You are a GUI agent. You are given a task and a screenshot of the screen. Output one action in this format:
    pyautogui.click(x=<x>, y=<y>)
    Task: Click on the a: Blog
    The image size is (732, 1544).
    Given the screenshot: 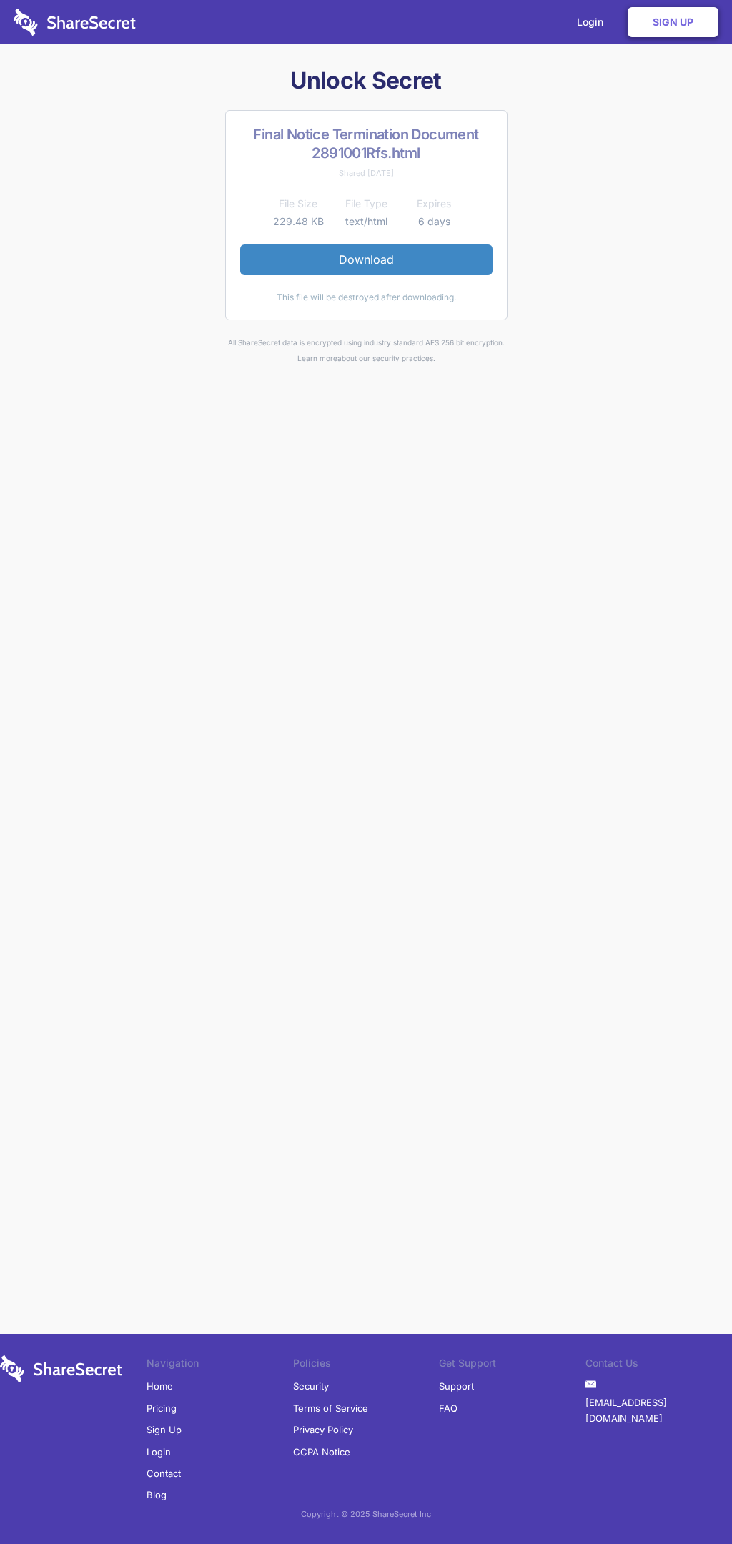 What is the action you would take?
    pyautogui.click(x=157, y=1495)
    